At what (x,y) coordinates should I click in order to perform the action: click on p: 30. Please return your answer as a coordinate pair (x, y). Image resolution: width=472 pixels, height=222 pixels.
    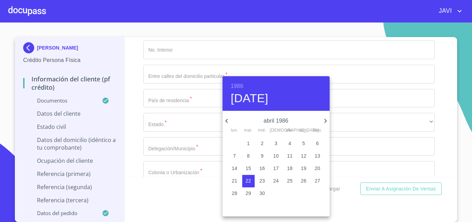
    Looking at the image, I should click on (262, 193).